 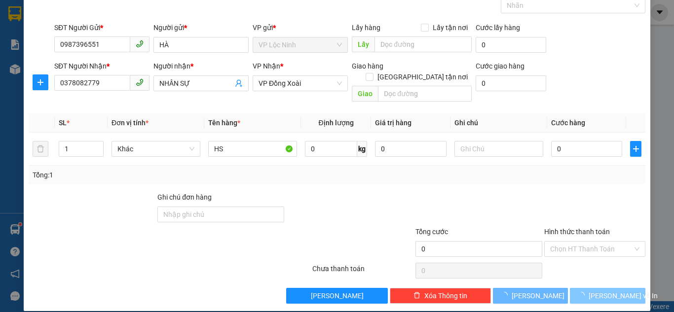 I want to click on span: Cước hàng, so click(x=568, y=123).